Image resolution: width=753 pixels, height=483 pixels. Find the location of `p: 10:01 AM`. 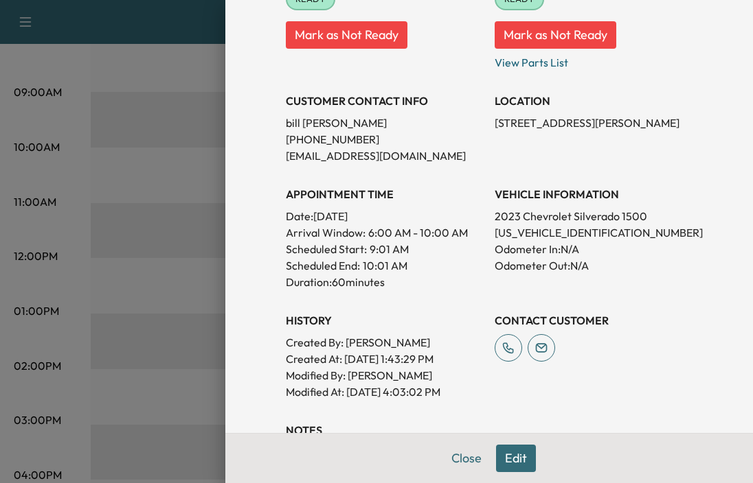

p: 10:01 AM is located at coordinates (385, 266).